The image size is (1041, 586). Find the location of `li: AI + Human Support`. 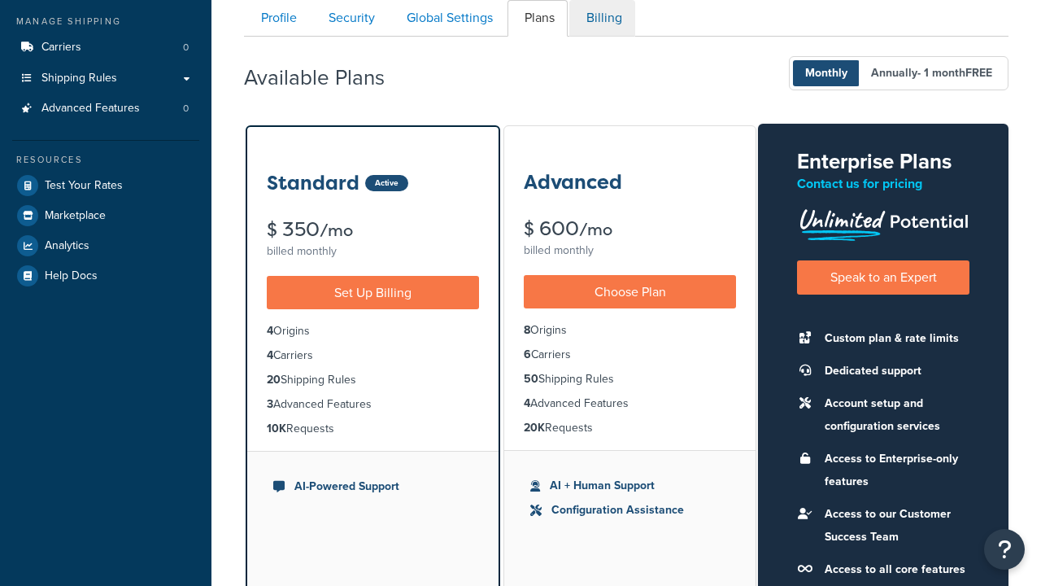

li: AI + Human Support is located at coordinates (630, 486).